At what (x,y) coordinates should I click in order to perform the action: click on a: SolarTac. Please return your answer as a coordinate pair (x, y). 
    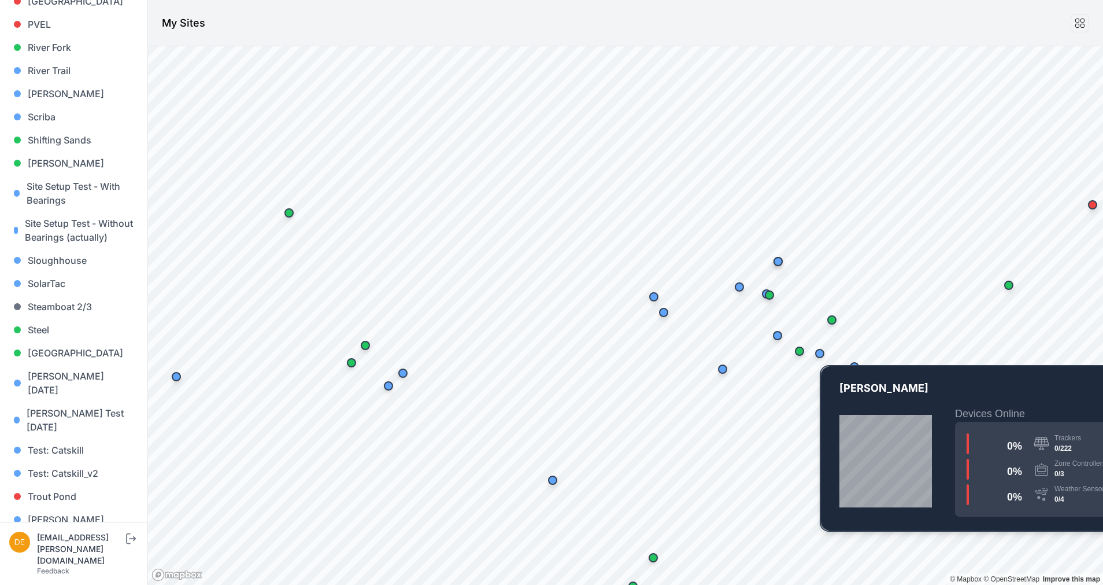
    Looking at the image, I should click on (73, 283).